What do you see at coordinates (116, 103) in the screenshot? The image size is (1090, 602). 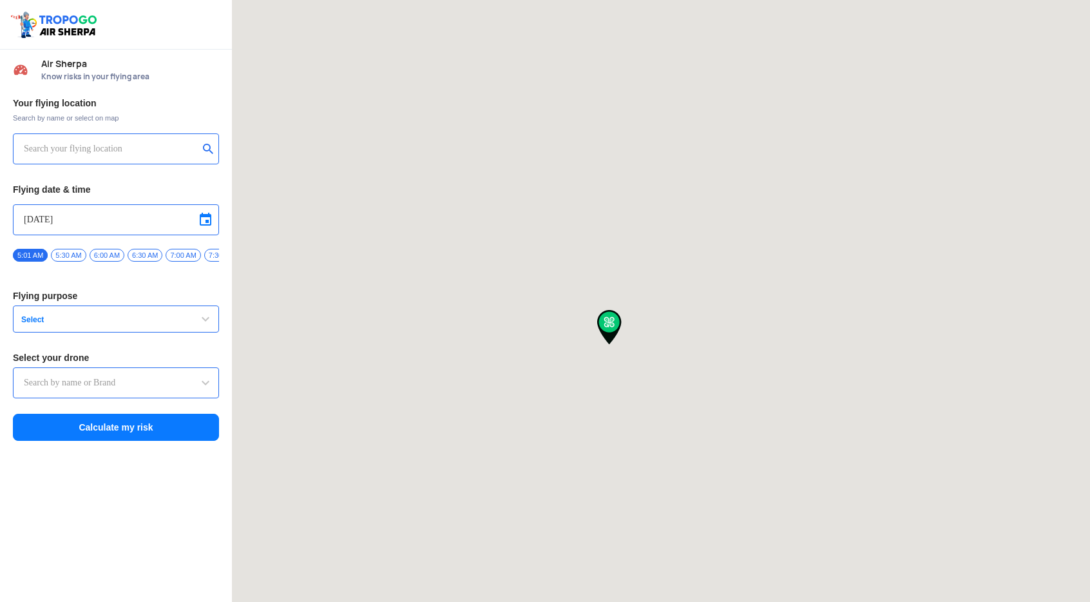 I see `h3: Your flying location` at bounding box center [116, 103].